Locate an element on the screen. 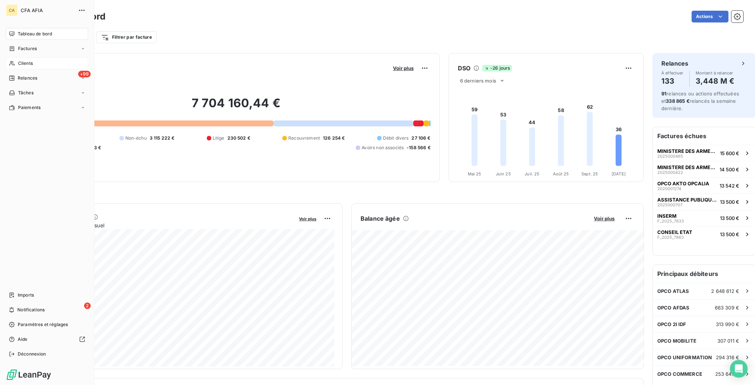 The width and height of the screenshot is (755, 385). tspan: Août 25 is located at coordinates (560, 174).